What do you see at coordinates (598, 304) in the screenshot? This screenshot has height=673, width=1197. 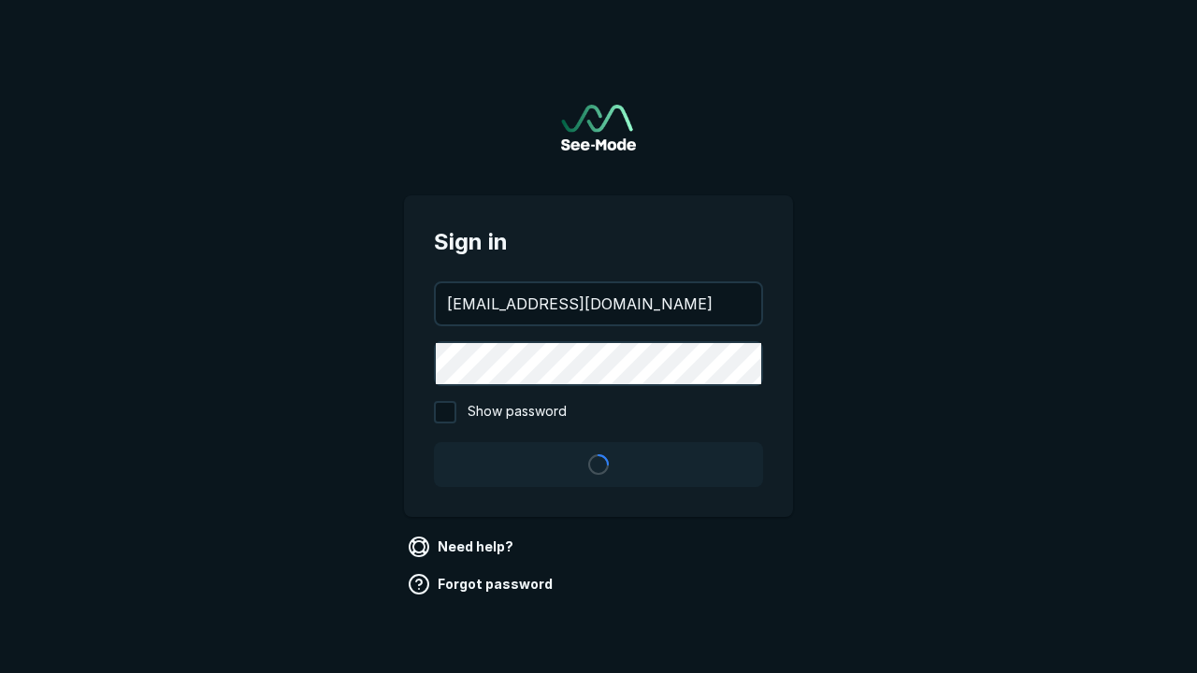 I see `input: your@email.com` at bounding box center [598, 304].